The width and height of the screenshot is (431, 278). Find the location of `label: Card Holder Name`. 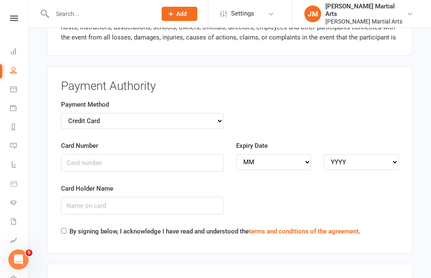

label: Card Holder Name is located at coordinates (87, 189).